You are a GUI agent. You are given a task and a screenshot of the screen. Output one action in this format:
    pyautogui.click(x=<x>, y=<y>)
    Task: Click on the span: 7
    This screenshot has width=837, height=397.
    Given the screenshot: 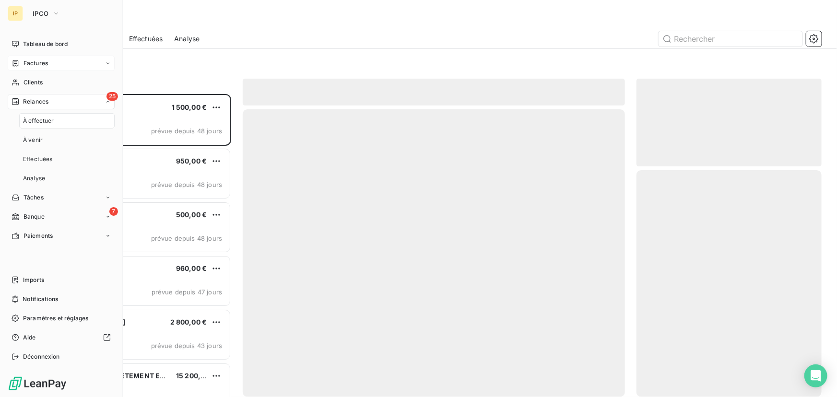 What is the action you would take?
    pyautogui.click(x=114, y=212)
    